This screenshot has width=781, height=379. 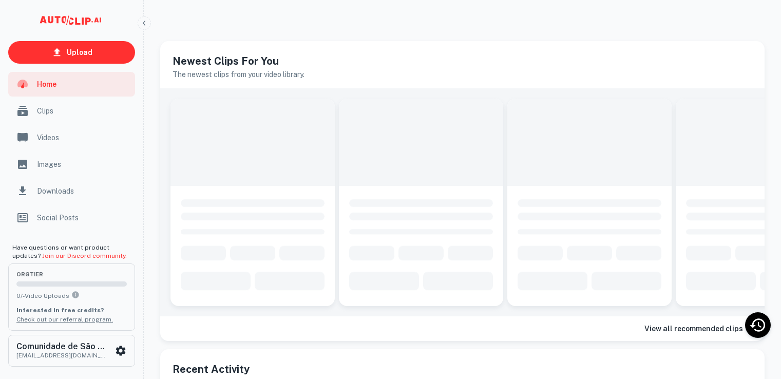 What do you see at coordinates (462, 74) in the screenshot?
I see `h6: The newest clips from your video library.` at bounding box center [462, 74].